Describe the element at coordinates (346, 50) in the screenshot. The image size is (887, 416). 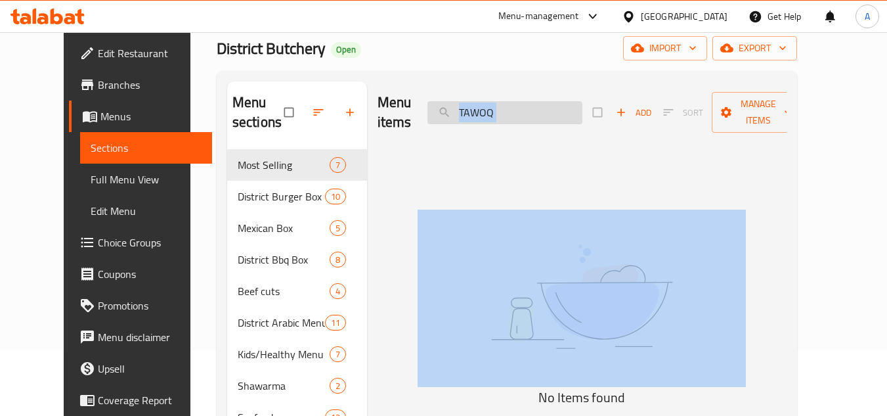
I see `div: Open` at that location.